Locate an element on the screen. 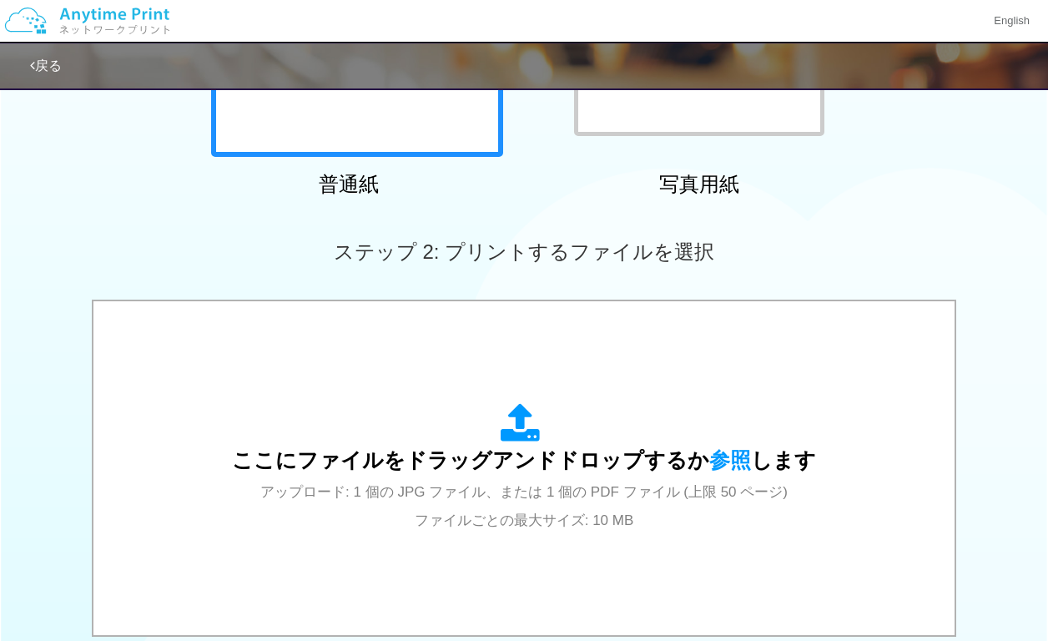 The image size is (1048, 641). span: アップロード: 1 個の JPG ファイル、または 1 個の PDF ファイル (上限 50 ページ) ファイルごとの最大サイズ: 10 MB is located at coordinates (524, 505).